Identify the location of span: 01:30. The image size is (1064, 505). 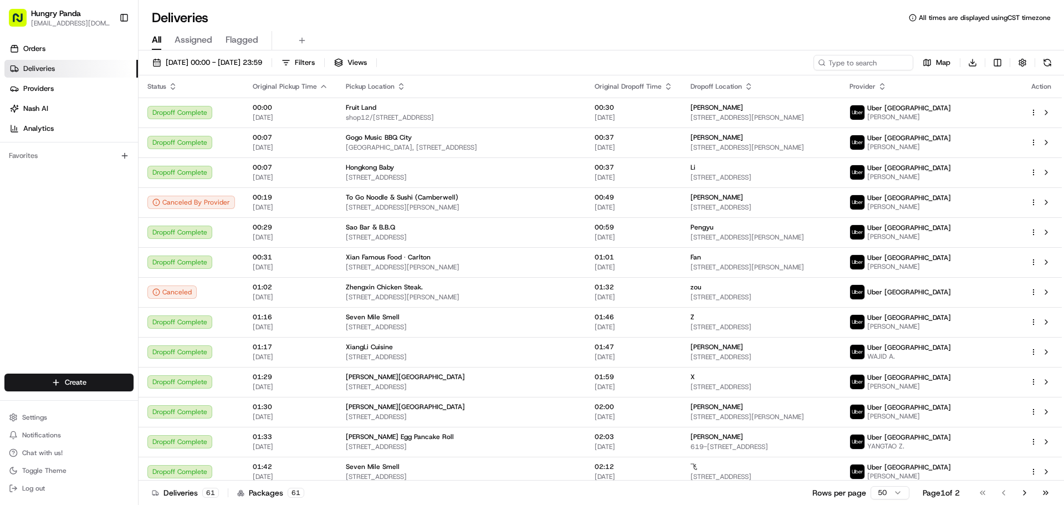
(290, 407).